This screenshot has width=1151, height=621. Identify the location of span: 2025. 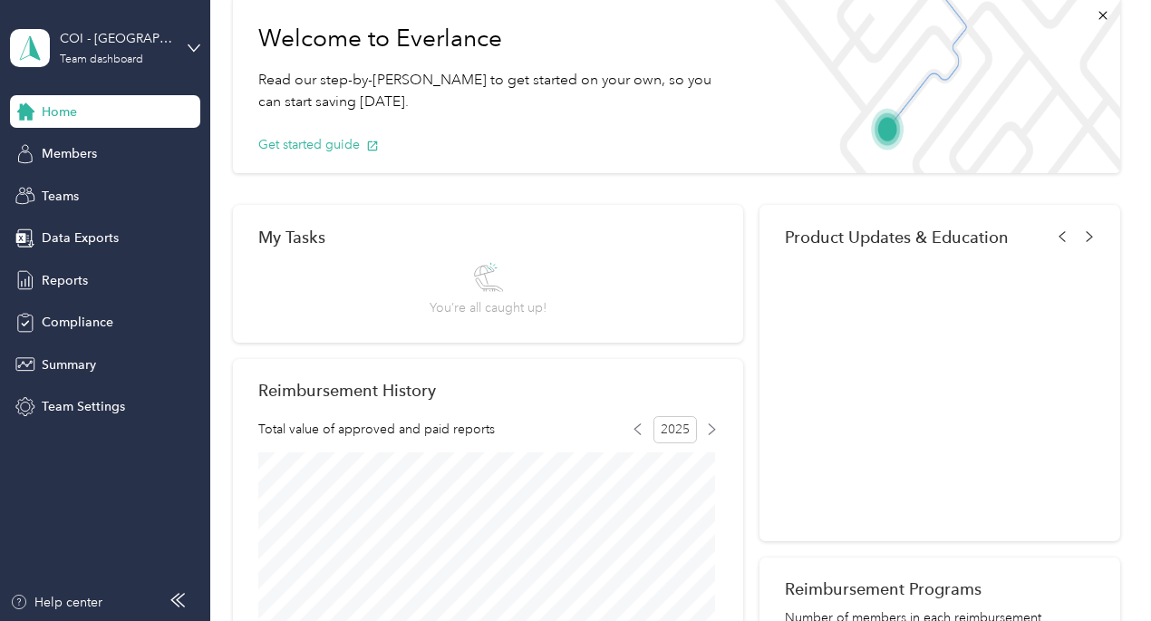
(675, 429).